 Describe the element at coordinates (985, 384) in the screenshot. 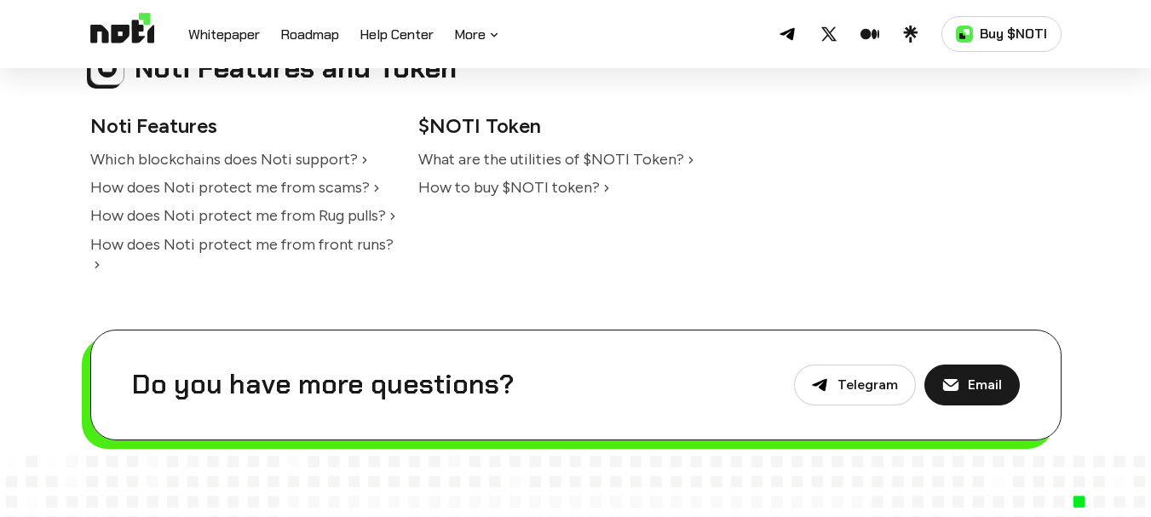

I see `p: Email` at that location.